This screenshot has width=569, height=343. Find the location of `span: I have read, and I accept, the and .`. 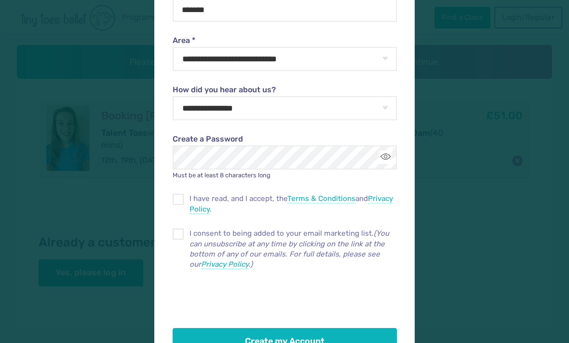

span: I have read, and I accept, the and . is located at coordinates (293, 204).